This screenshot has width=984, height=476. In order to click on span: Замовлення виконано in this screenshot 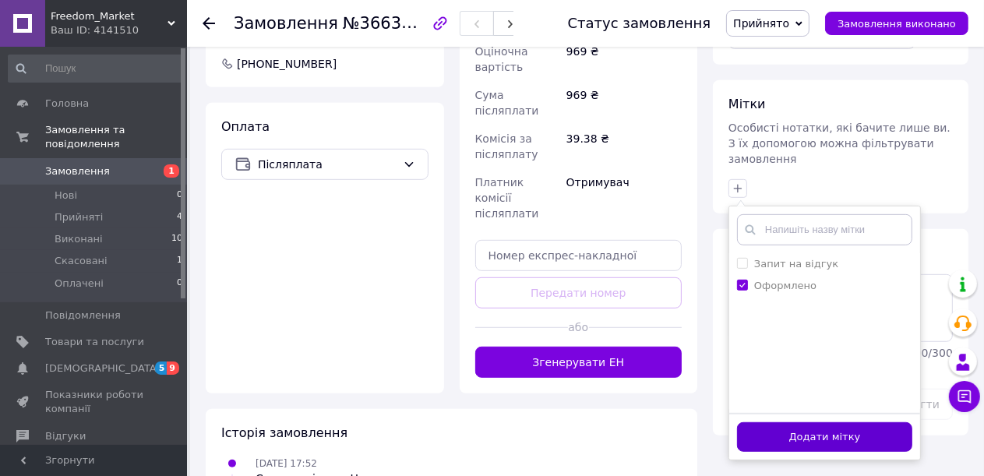, I will do `click(897, 23)`.